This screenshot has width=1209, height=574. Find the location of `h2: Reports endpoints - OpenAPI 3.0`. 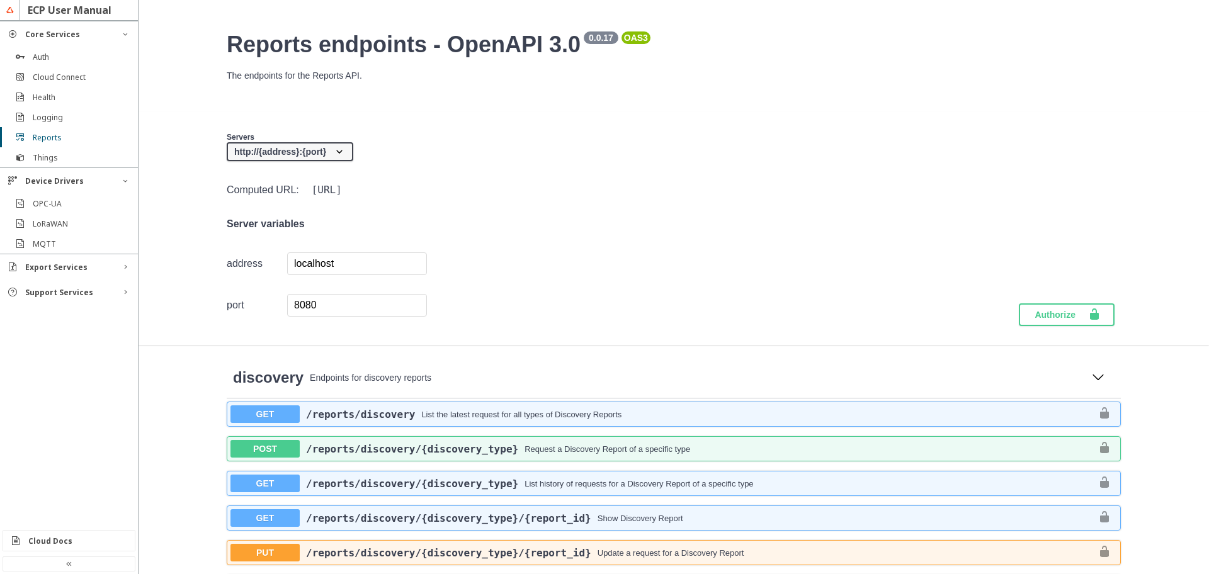

h2: Reports endpoints - OpenAPI 3.0 is located at coordinates (674, 45).